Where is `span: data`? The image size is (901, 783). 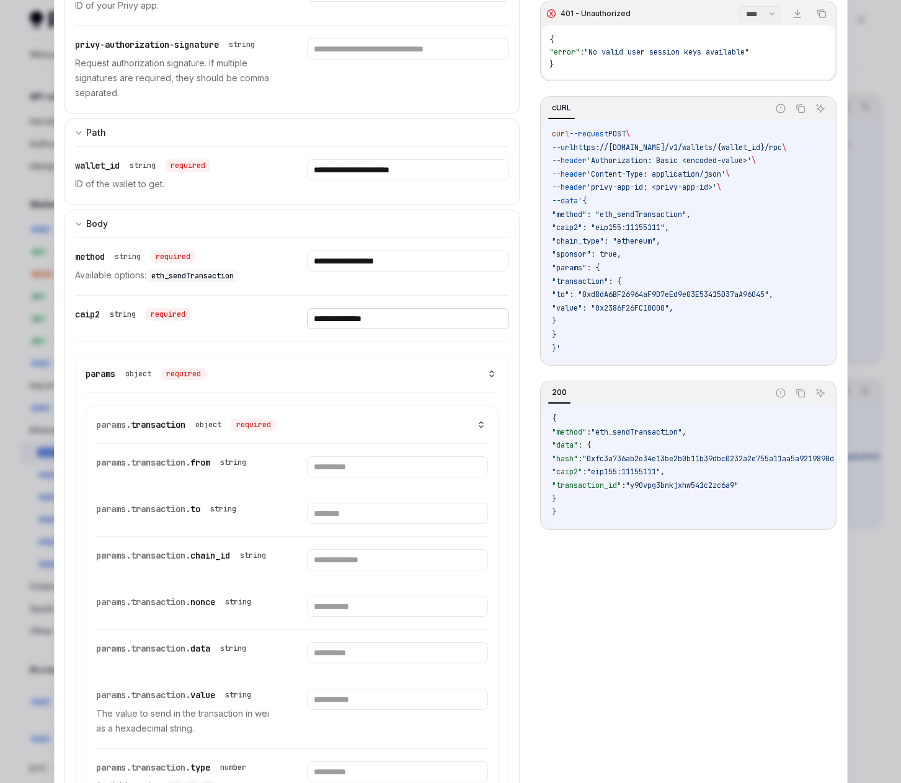 span: data is located at coordinates (200, 649).